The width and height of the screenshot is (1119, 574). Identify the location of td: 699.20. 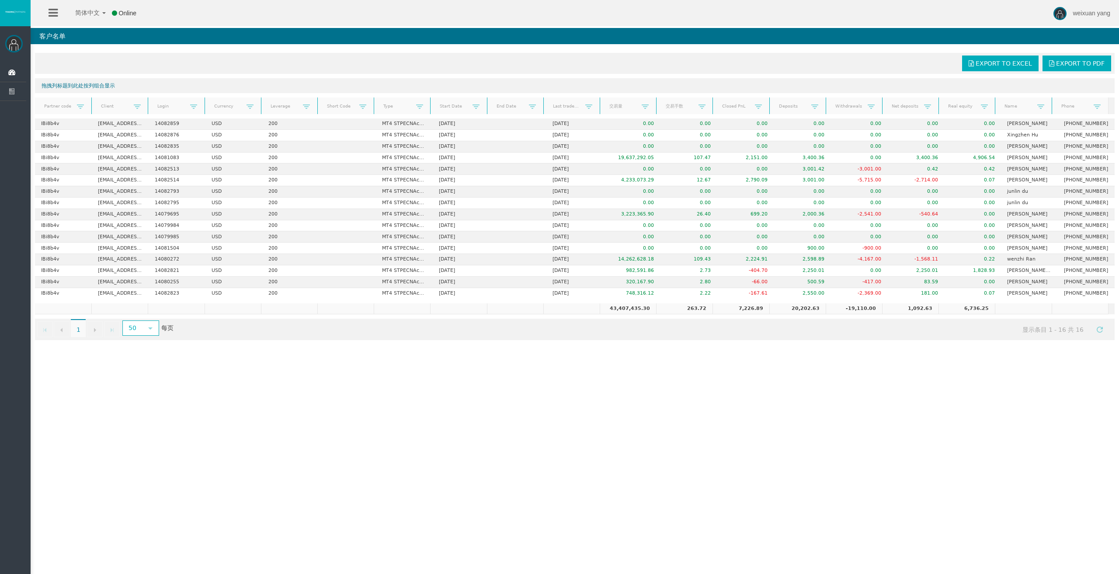
(745, 215).